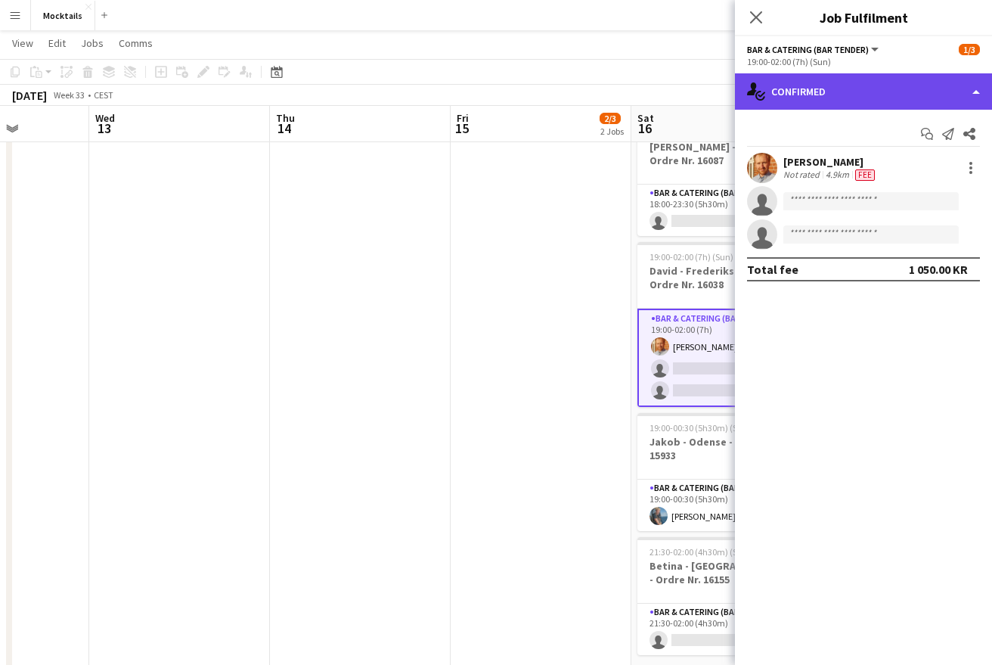 This screenshot has height=665, width=992. Describe the element at coordinates (722, 325) in the screenshot. I see `div: 19:00-02:00 (7h) (Sun)1/3David - Frederiksberg - Ordre Nr. 160381 RoleBar & Catering (Bar Tender)...` at that location.